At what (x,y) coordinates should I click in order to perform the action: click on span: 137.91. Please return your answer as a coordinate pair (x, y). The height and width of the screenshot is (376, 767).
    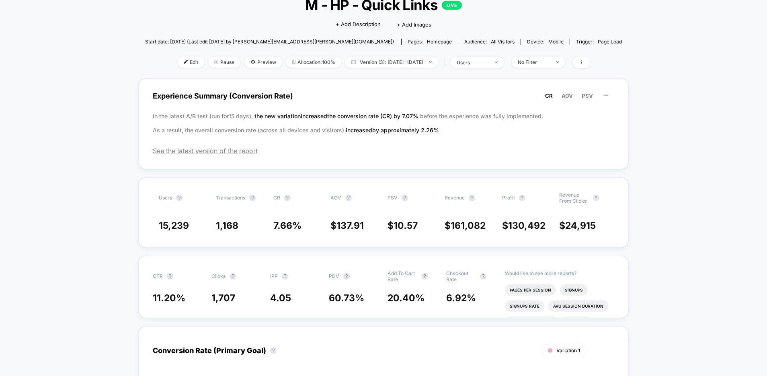
    Looking at the image, I should click on (350, 226).